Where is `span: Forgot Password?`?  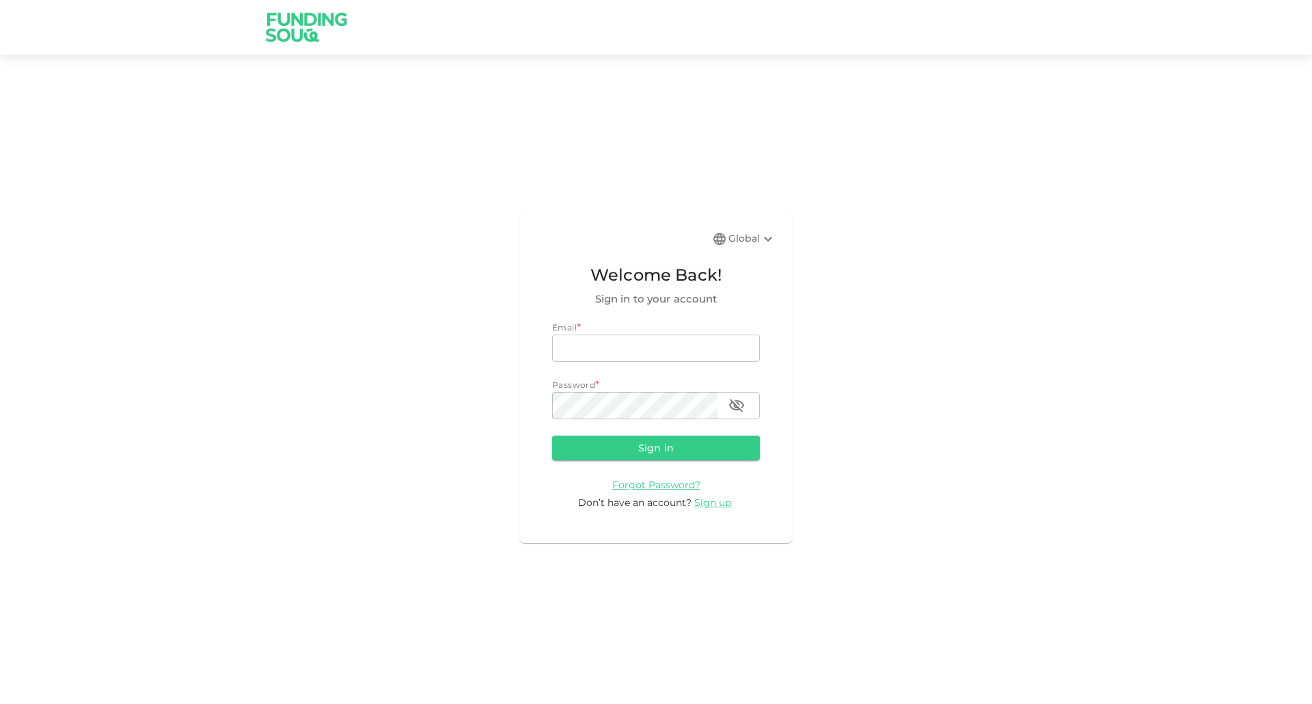
span: Forgot Password? is located at coordinates (656, 485).